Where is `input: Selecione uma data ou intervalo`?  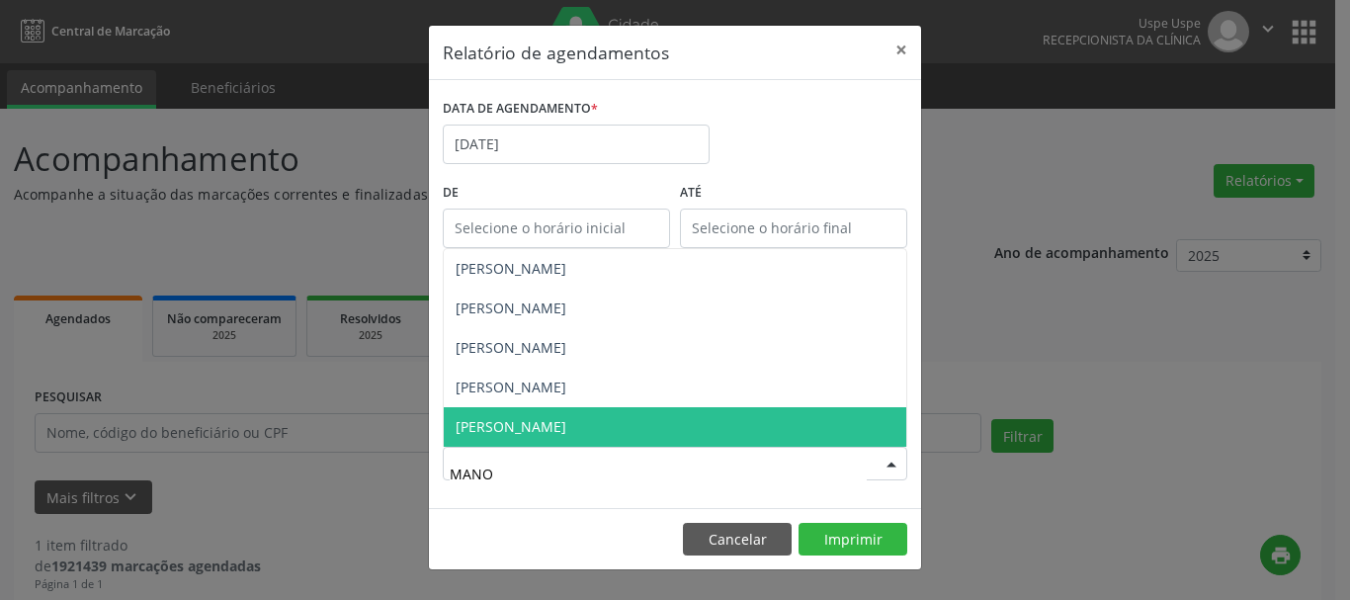 input: Selecione uma data ou intervalo is located at coordinates (576, 144).